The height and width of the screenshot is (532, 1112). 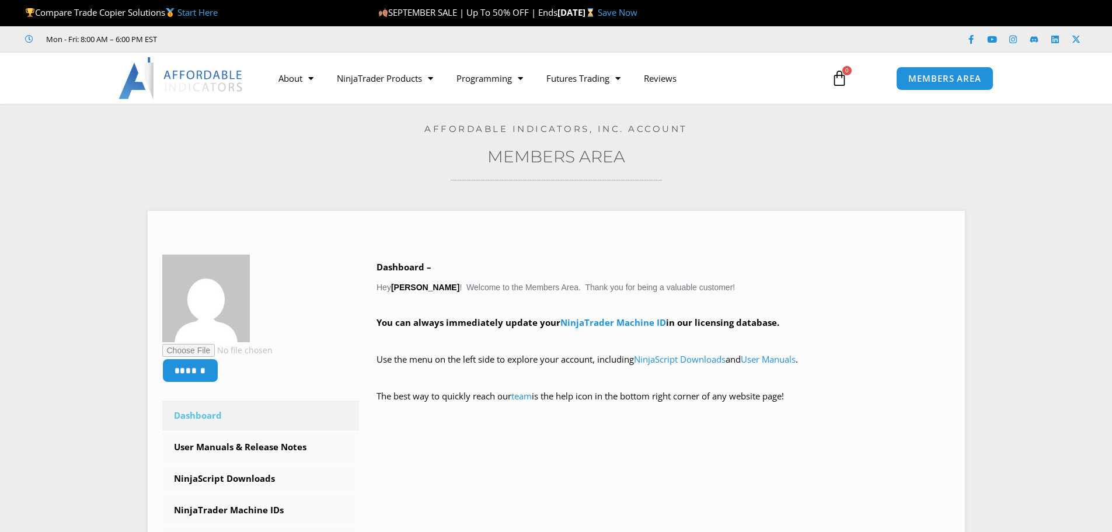 I want to click on span: Mon - Fri: 8:00 AM – 6:00 PM EST, so click(x=100, y=39).